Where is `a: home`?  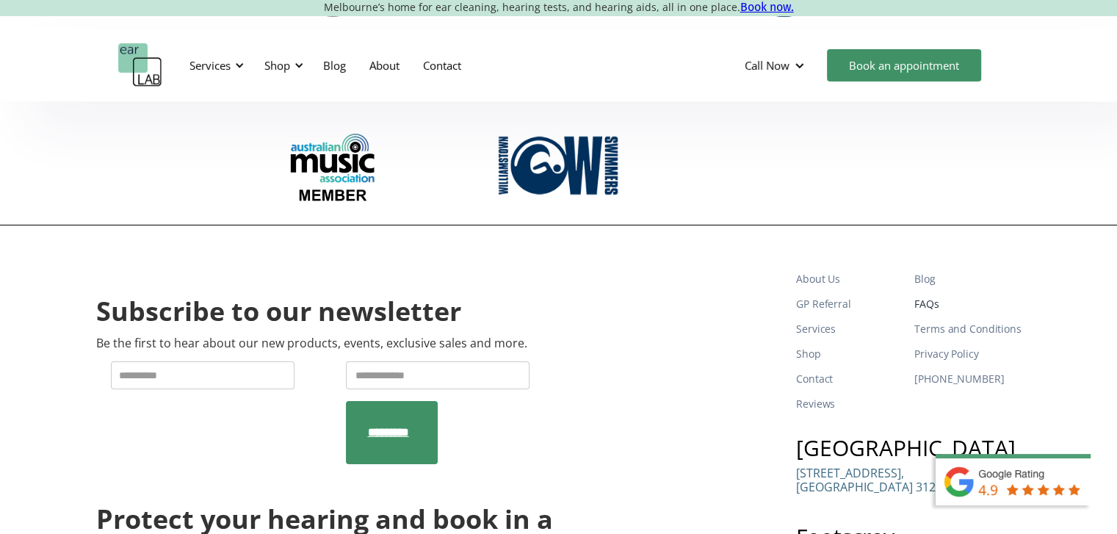
a: home is located at coordinates (140, 65).